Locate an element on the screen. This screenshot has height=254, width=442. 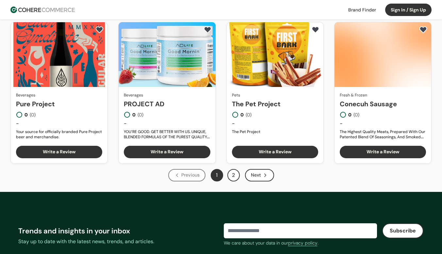
button: Next is located at coordinates (259, 175).